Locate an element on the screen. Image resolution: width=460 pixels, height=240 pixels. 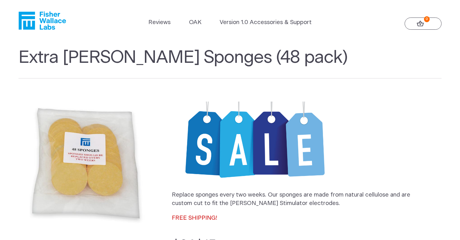
a: Version 1.0 Accessories & Support is located at coordinates (266, 23).